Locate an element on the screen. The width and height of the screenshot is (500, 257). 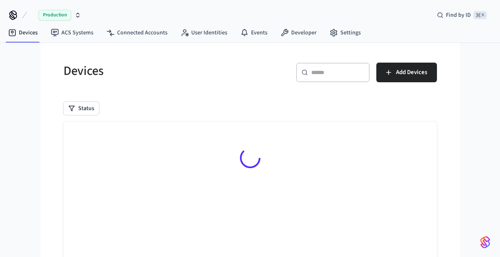
a: Events is located at coordinates (254, 33).